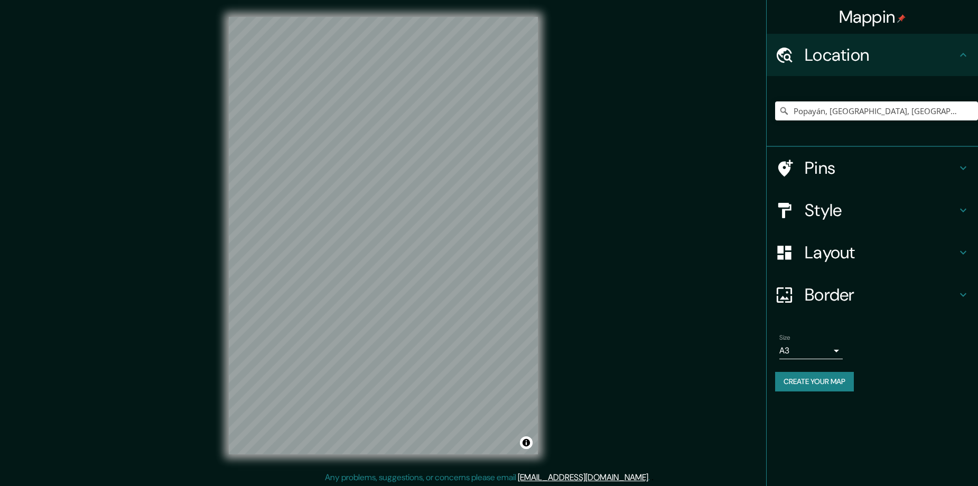  What do you see at coordinates (487, 478) in the screenshot?
I see `p: Any problems, suggestions, or concerns please email .` at bounding box center [487, 478].